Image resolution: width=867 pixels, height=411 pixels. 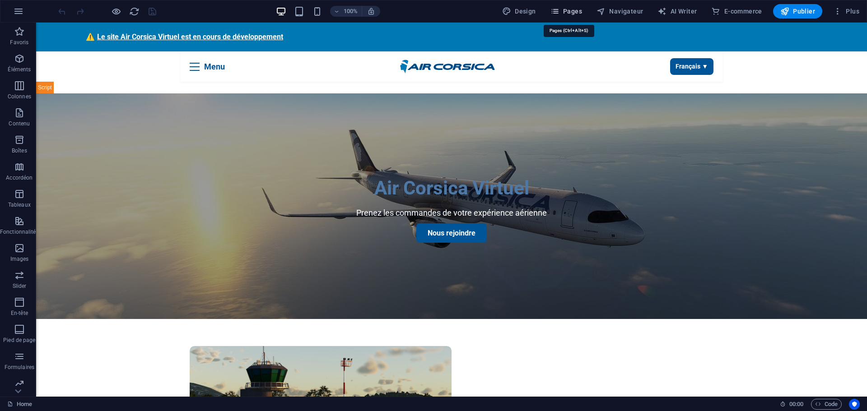 What do you see at coordinates (19, 341) in the screenshot?
I see `p: Pied de page` at bounding box center [19, 341].